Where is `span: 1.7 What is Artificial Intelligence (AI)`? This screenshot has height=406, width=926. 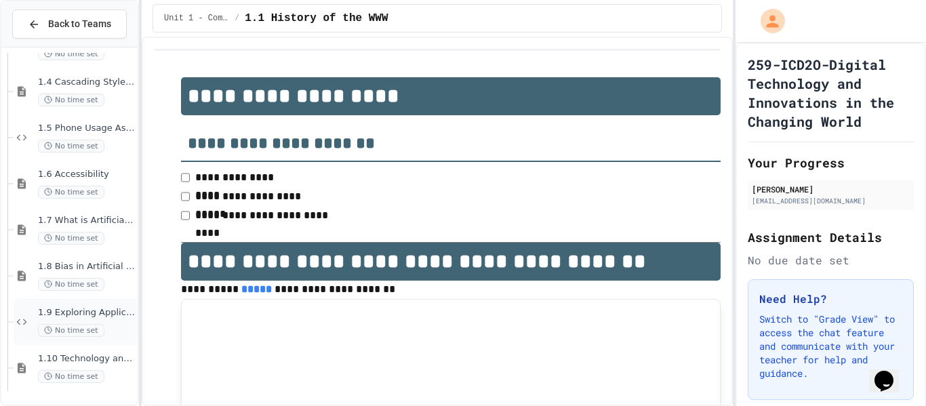
span: 1.7 What is Artificial Intelligence (AI) is located at coordinates (86, 220).